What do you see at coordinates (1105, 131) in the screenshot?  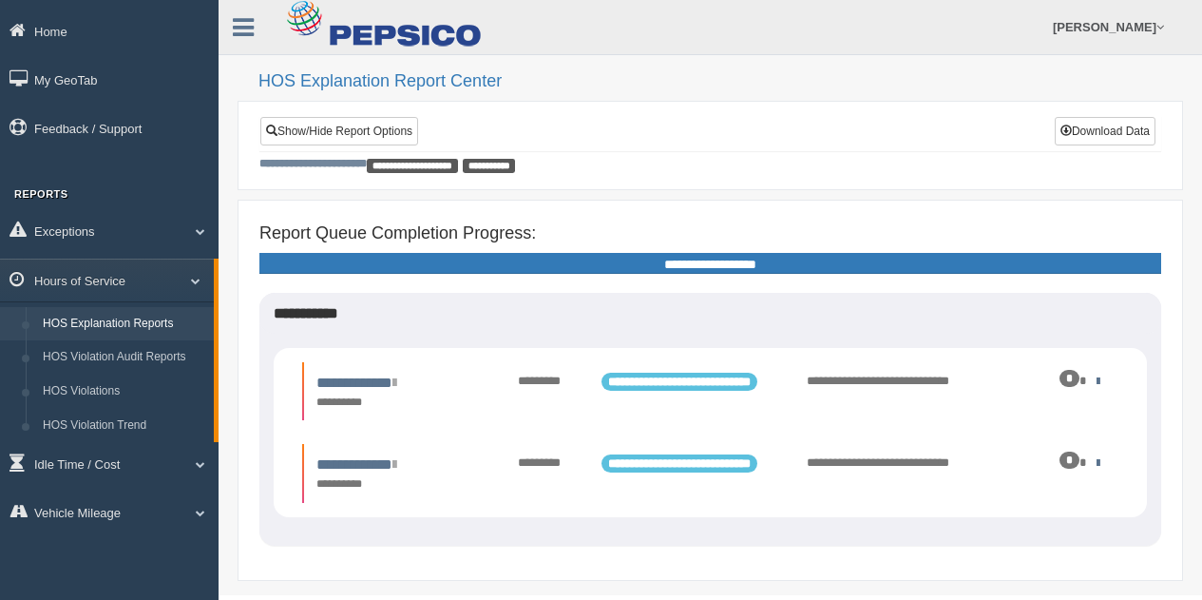 I see `button: Download Data` at bounding box center [1105, 131].